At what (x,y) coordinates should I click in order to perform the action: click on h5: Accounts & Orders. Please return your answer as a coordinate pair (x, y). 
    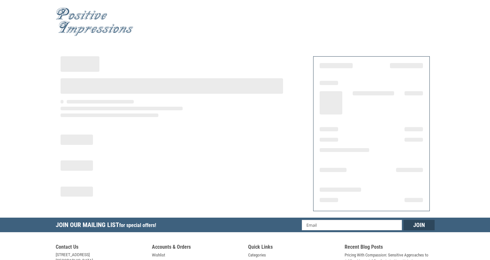
    Looking at the image, I should click on (197, 248).